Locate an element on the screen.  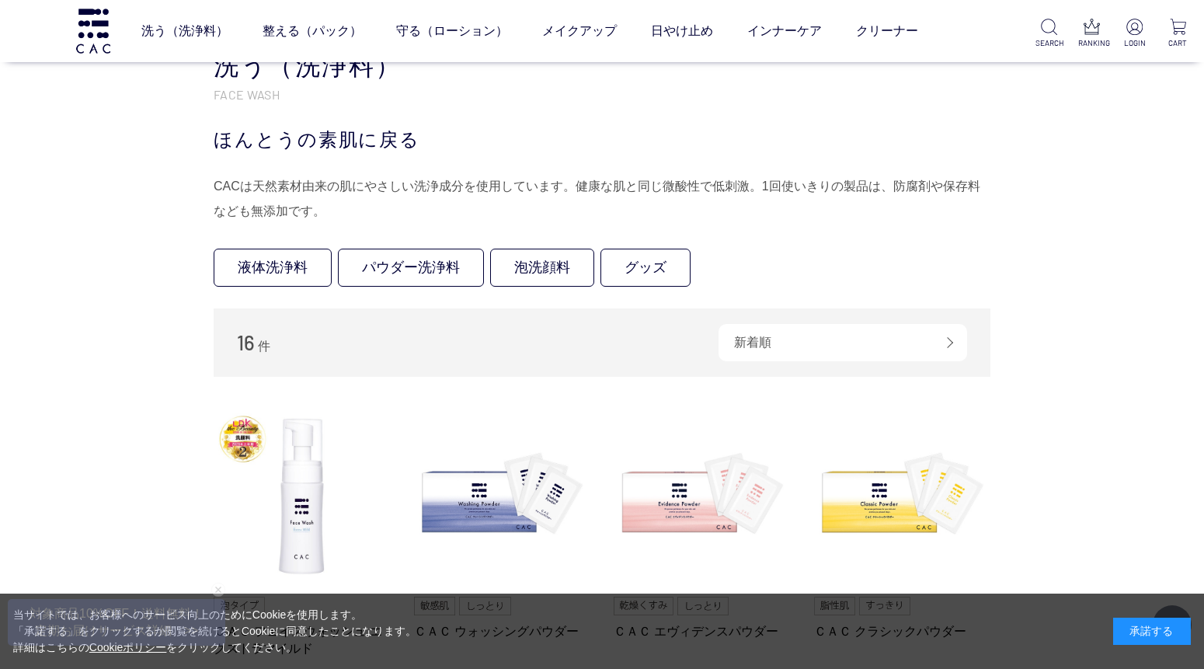
div: 承諾する is located at coordinates (1152, 631).